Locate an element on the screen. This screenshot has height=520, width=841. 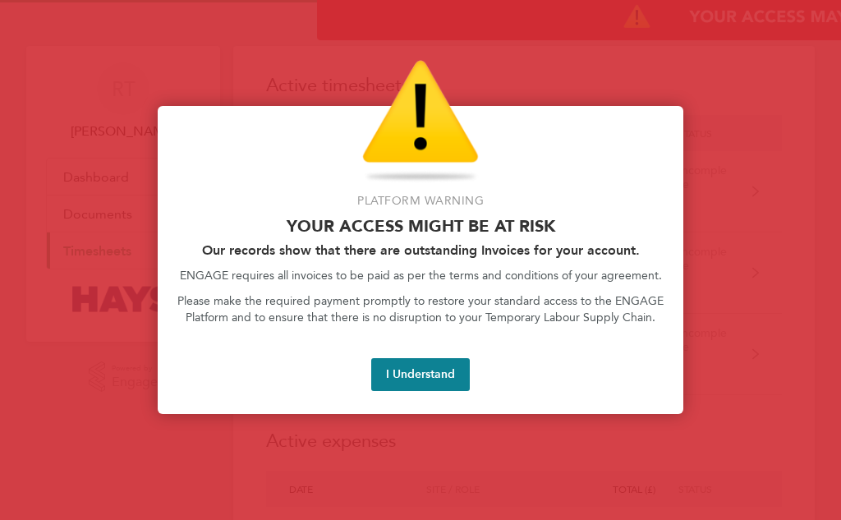
button: I Understand is located at coordinates (420, 374).